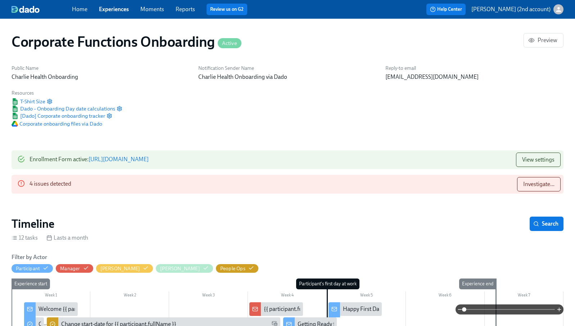 The height and width of the screenshot is (326, 575). Describe the element at coordinates (63, 109) in the screenshot. I see `a: Google SheetDado – Onboarding Day date calculations` at that location.